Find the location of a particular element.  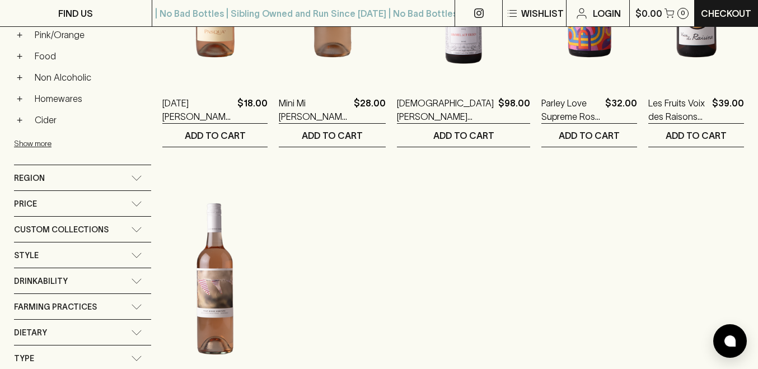

p: $0.00 is located at coordinates (649, 13).